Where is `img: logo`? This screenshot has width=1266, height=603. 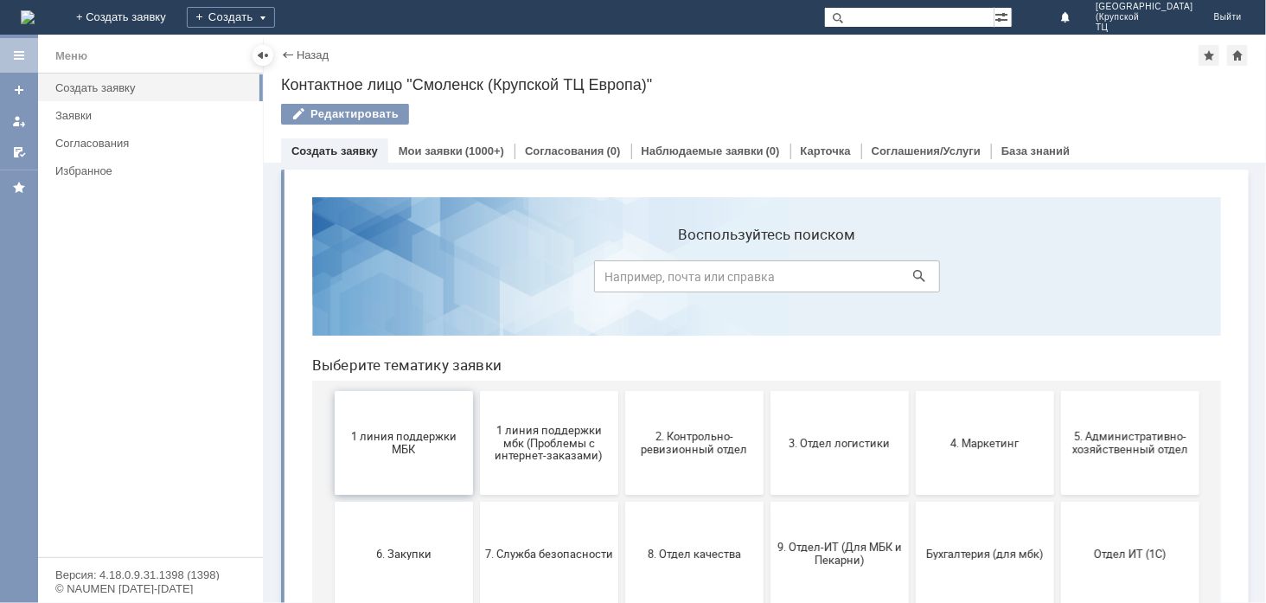 img: logo is located at coordinates (28, 17).